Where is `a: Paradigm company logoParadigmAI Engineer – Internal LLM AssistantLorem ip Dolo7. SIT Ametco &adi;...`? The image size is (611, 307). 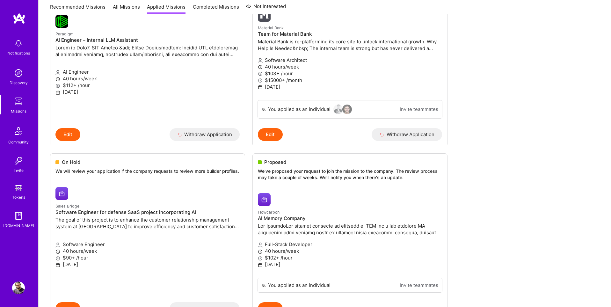 a: Paradigm company logoParadigmAI Engineer – Internal LLM AssistantLorem ip Dolo7. SIT Ametco &adi;... is located at coordinates (148, 69).